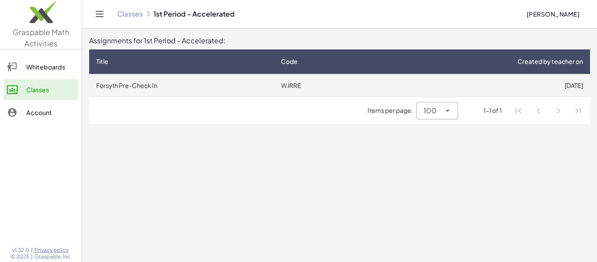  Describe the element at coordinates (323, 85) in the screenshot. I see `td: WJRRE` at that location.